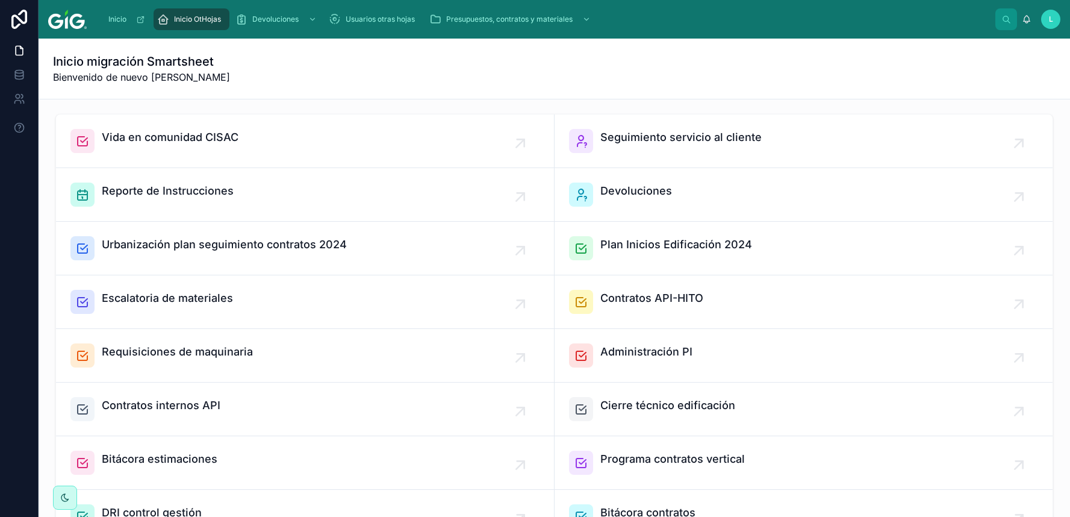 The width and height of the screenshot is (1070, 517). I want to click on a: Inicio OtHojas, so click(191, 19).